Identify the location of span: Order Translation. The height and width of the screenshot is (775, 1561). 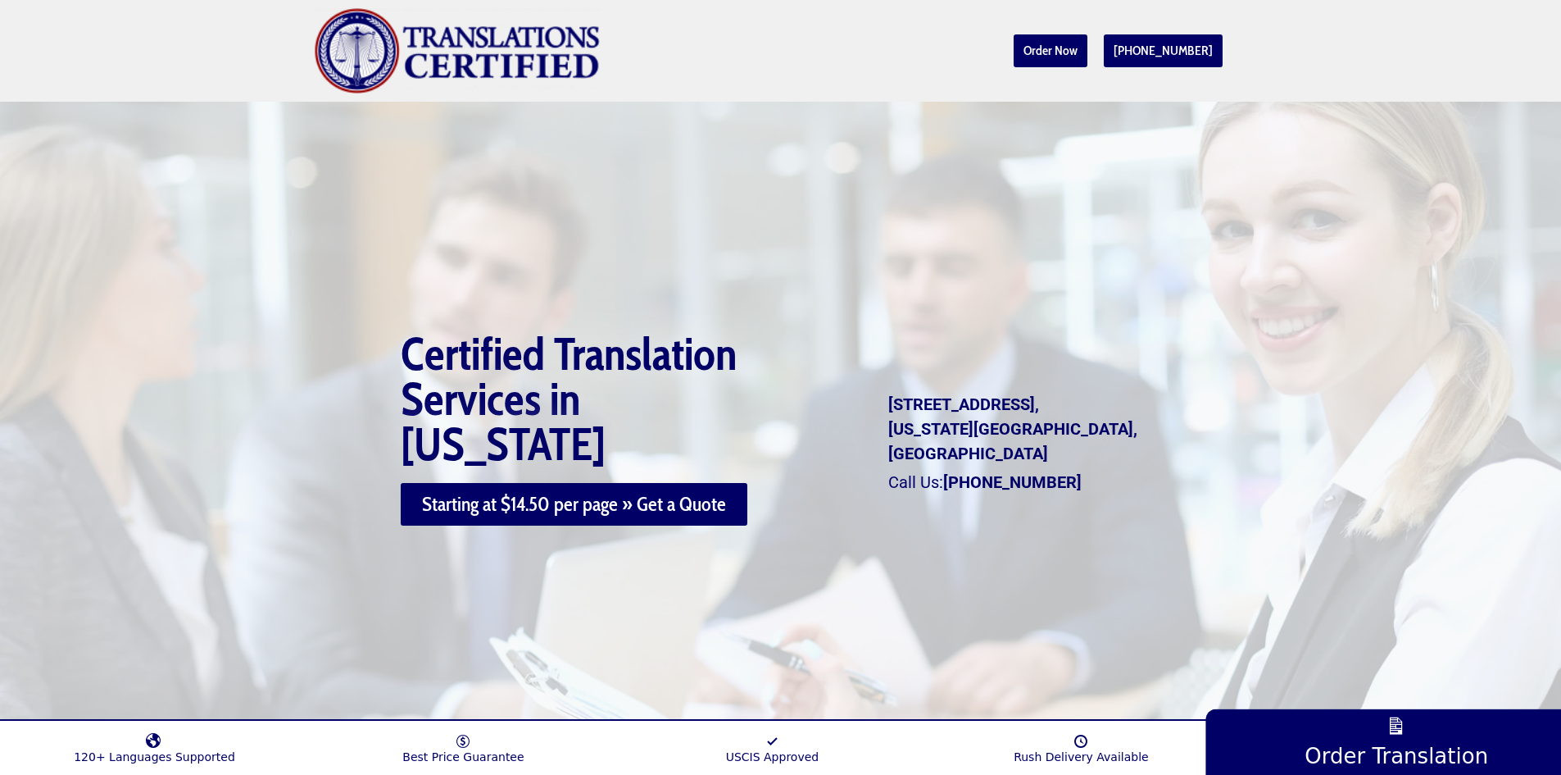
(1397, 755).